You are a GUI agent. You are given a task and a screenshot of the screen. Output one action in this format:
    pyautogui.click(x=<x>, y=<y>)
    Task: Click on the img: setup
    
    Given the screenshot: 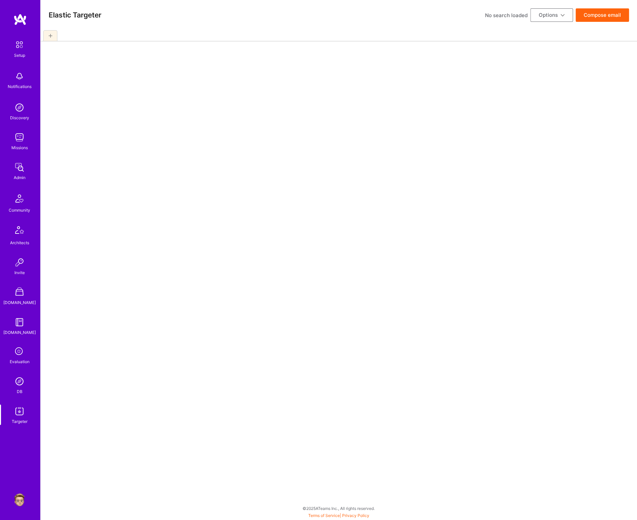 What is the action you would take?
    pyautogui.click(x=19, y=45)
    